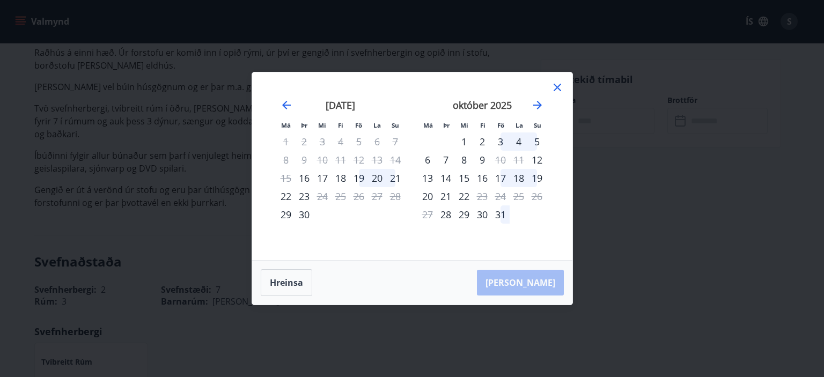 This screenshot has width=824, height=377. Describe the element at coordinates (341, 160) in the screenshot. I see `td: Not available. fimmtudagur, 11. september 2025` at that location.